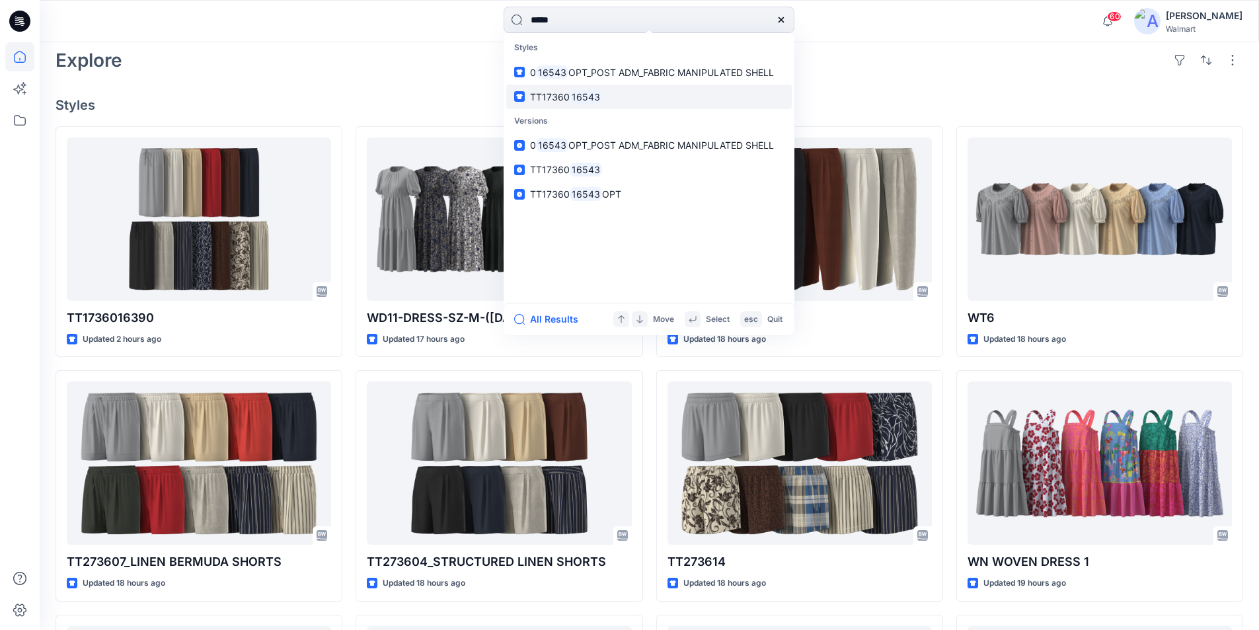 This screenshot has height=630, width=1259. Describe the element at coordinates (1114, 17) in the screenshot. I see `span: 60` at that location.